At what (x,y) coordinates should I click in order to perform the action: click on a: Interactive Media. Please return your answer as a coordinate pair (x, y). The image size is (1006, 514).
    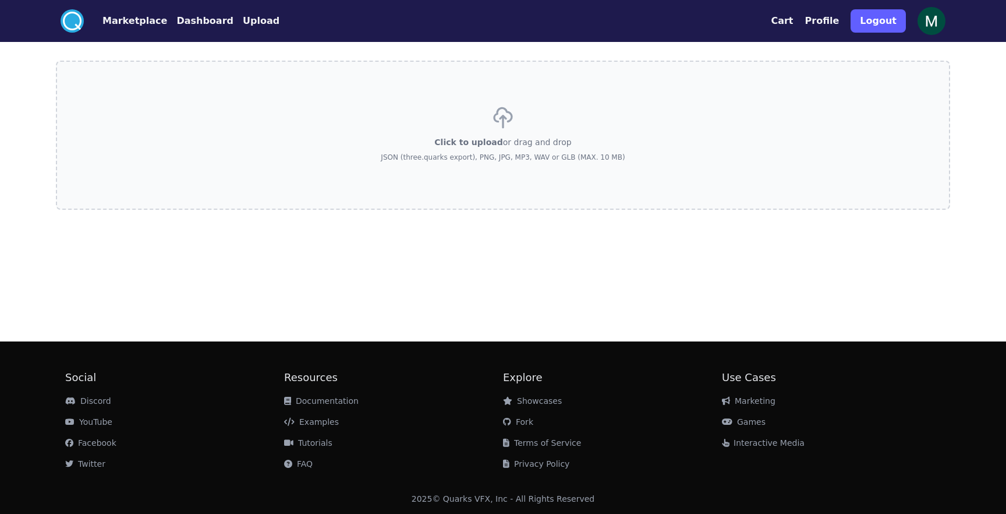
    Looking at the image, I should click on (763, 443).